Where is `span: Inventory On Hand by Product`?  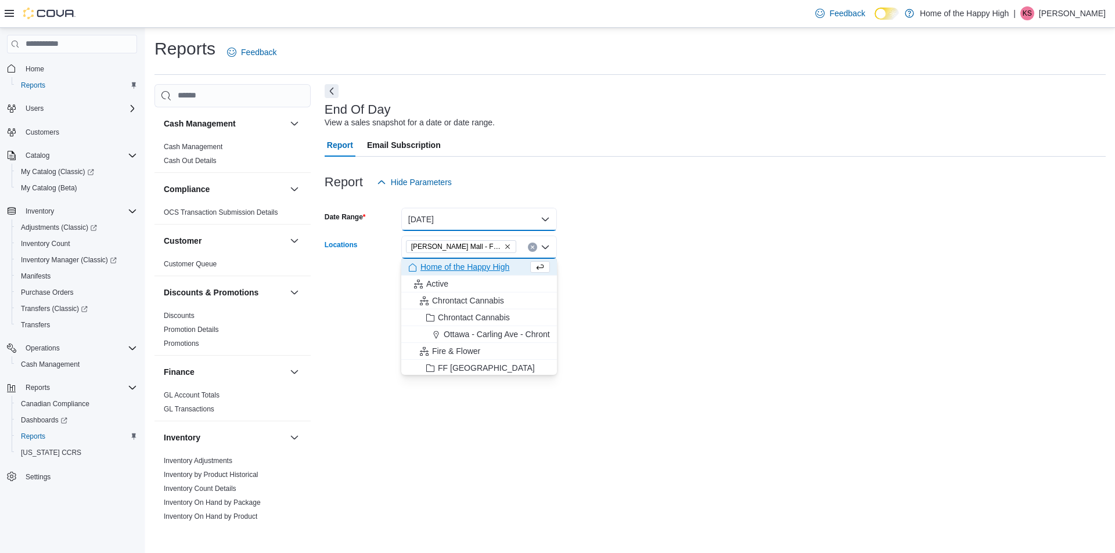
span: Inventory On Hand by Product is located at coordinates (210, 517).